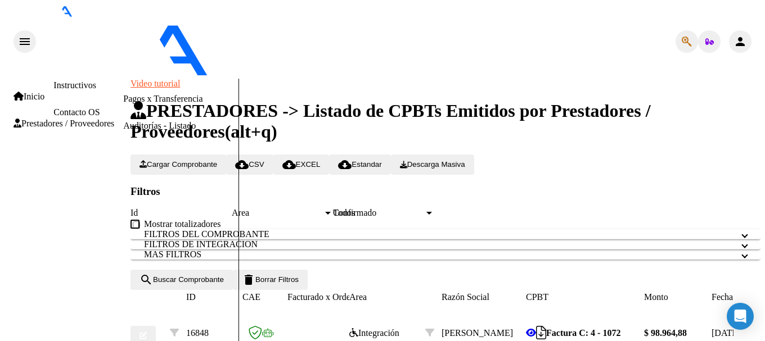 The height and width of the screenshot is (341, 765). Describe the element at coordinates (317, 73) in the screenshot. I see `span: - omint` at that location.